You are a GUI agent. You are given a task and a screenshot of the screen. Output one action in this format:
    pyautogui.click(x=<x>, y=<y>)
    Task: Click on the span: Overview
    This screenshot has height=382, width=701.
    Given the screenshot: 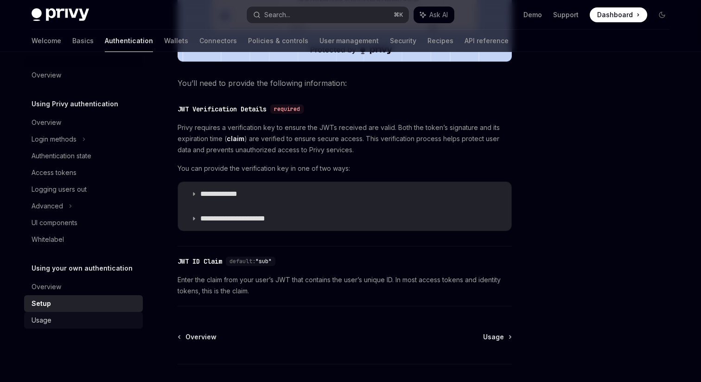 What is the action you would take?
    pyautogui.click(x=201, y=337)
    